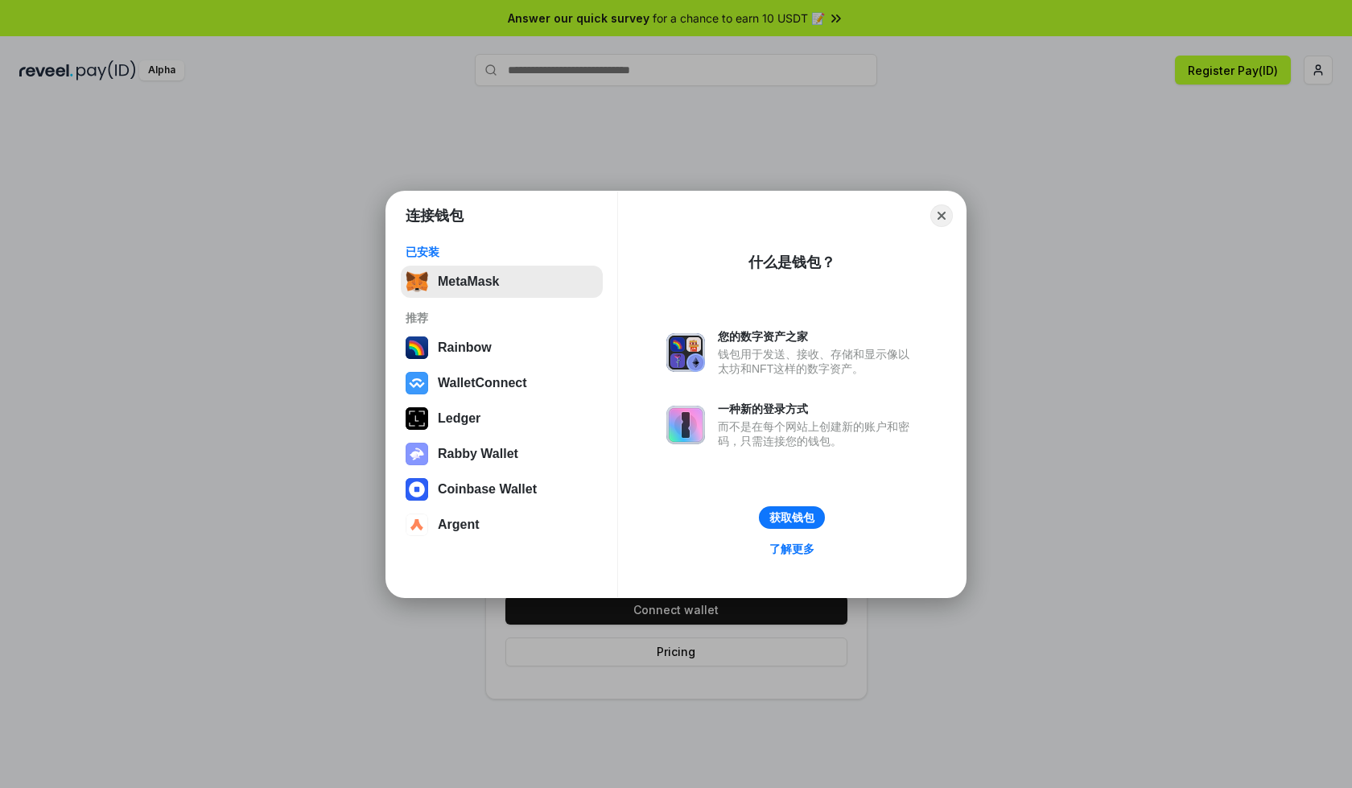  Describe the element at coordinates (459, 419) in the screenshot. I see `div: Ledger` at that location.